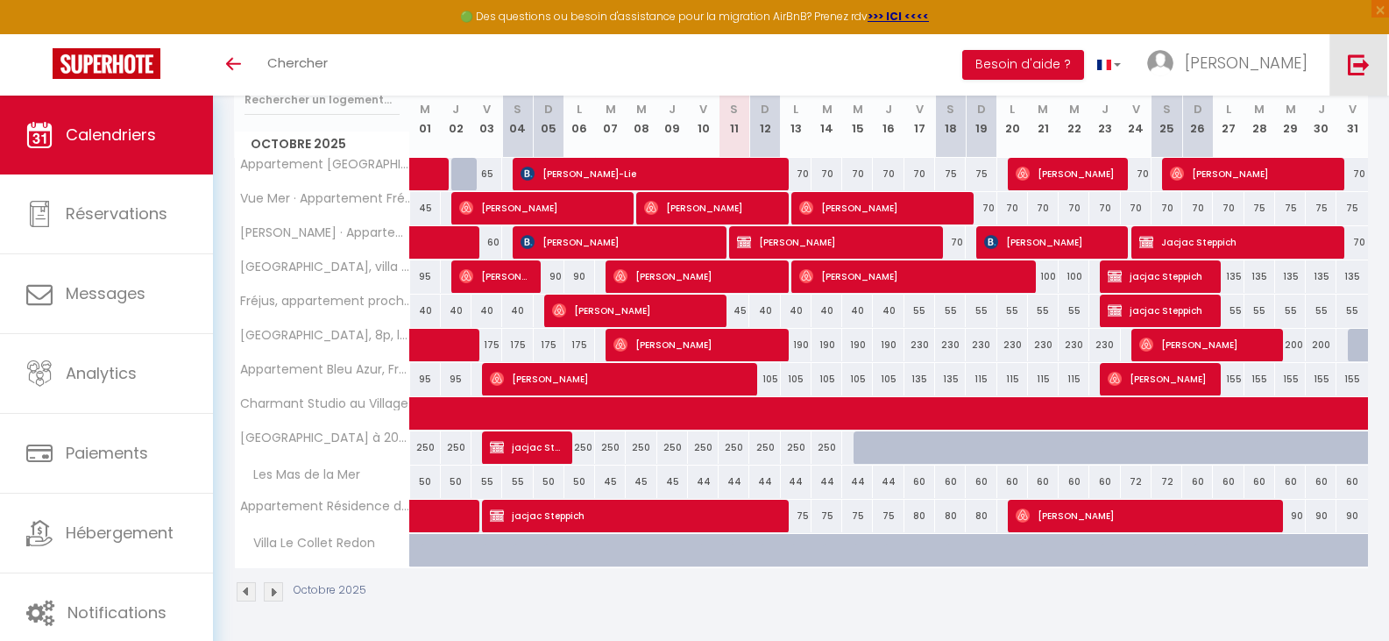  I want to click on span: Appartement Bleu Azur, Fréjus Plage, neuf, 100m2, so click(325, 369).